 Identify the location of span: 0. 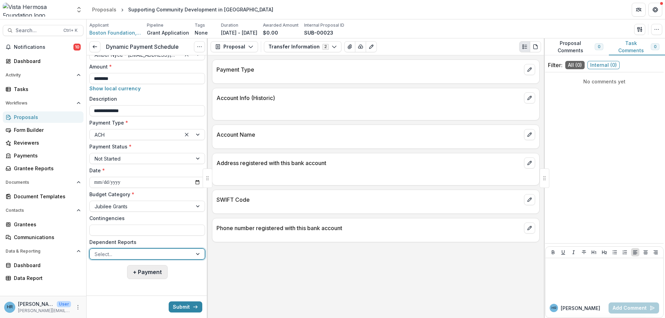
(599, 47).